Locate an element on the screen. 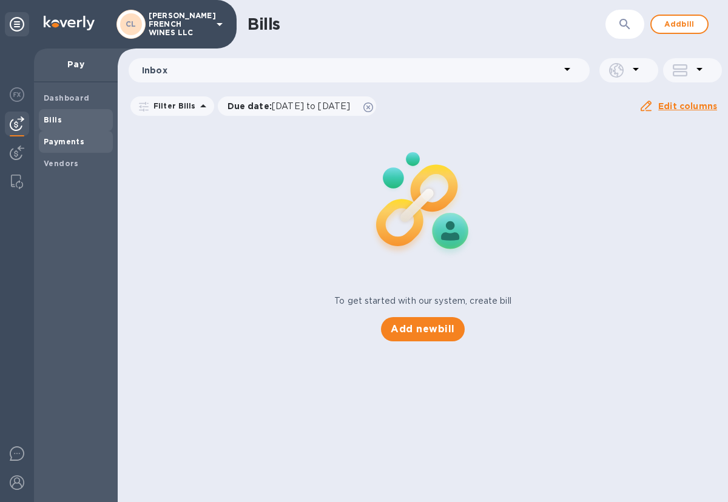  b: Vendors is located at coordinates (61, 163).